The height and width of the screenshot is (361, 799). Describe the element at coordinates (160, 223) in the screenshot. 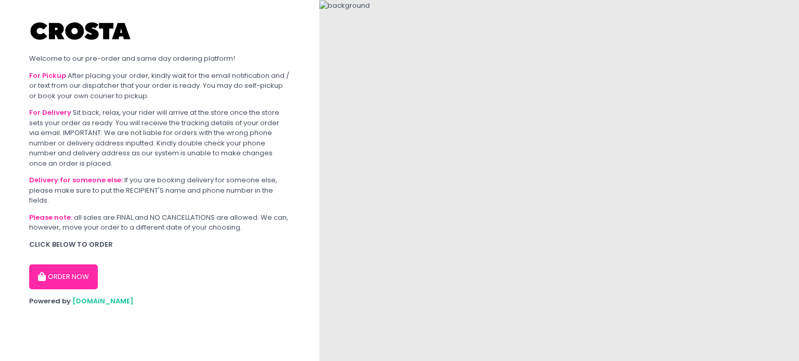

I see `div: all sales are FINAL and NO CANCELLATIONS are allowed. We can, however, move your order to a diffe...` at that location.